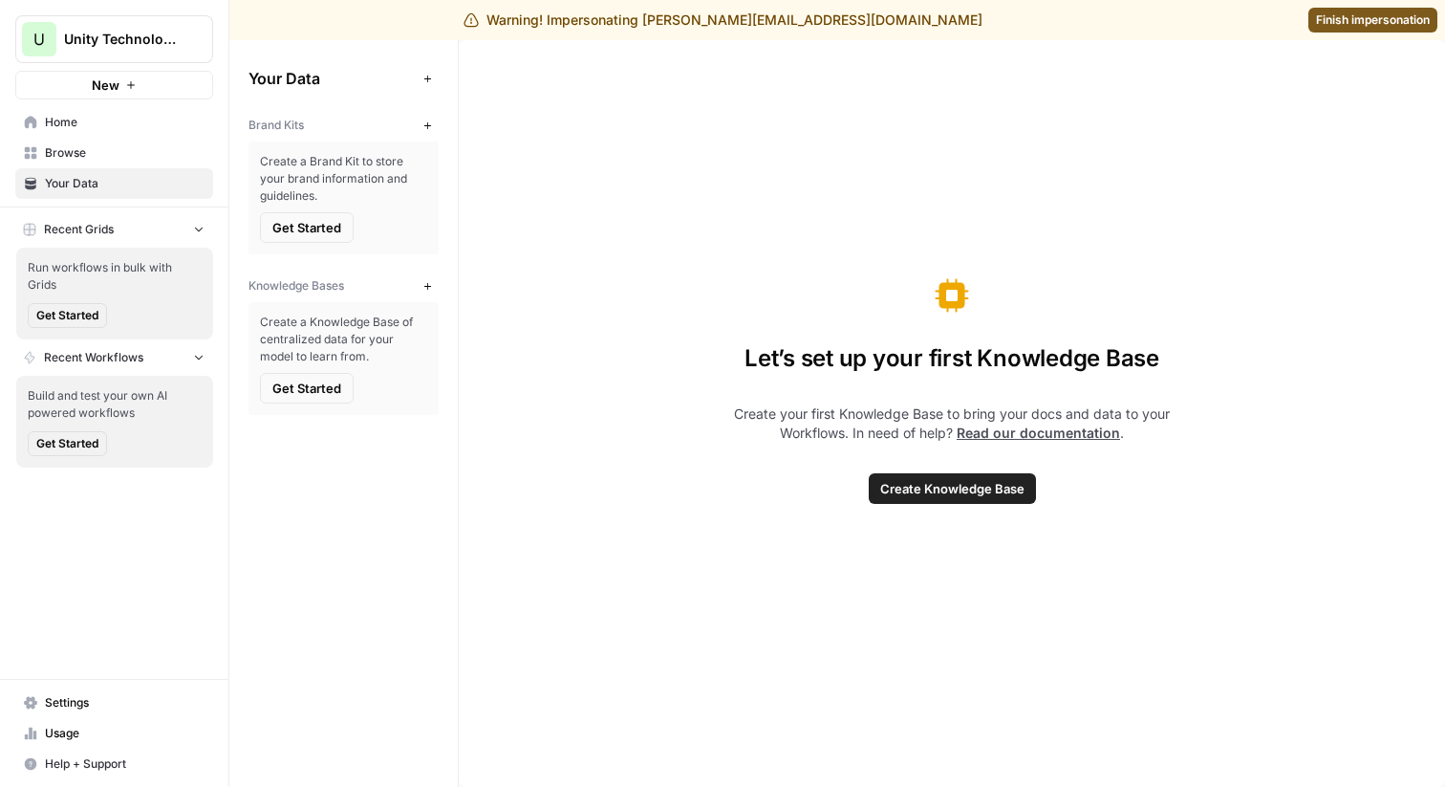 The height and width of the screenshot is (787, 1445). What do you see at coordinates (124, 702) in the screenshot?
I see `span: Settings` at bounding box center [124, 702].